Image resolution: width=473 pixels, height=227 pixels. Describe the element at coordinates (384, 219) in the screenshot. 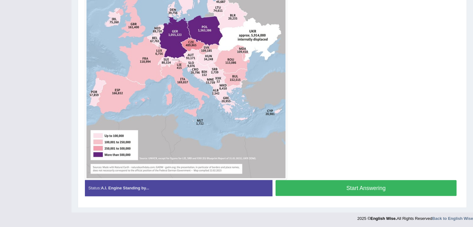

I see `strong: English Wise.` at that location.